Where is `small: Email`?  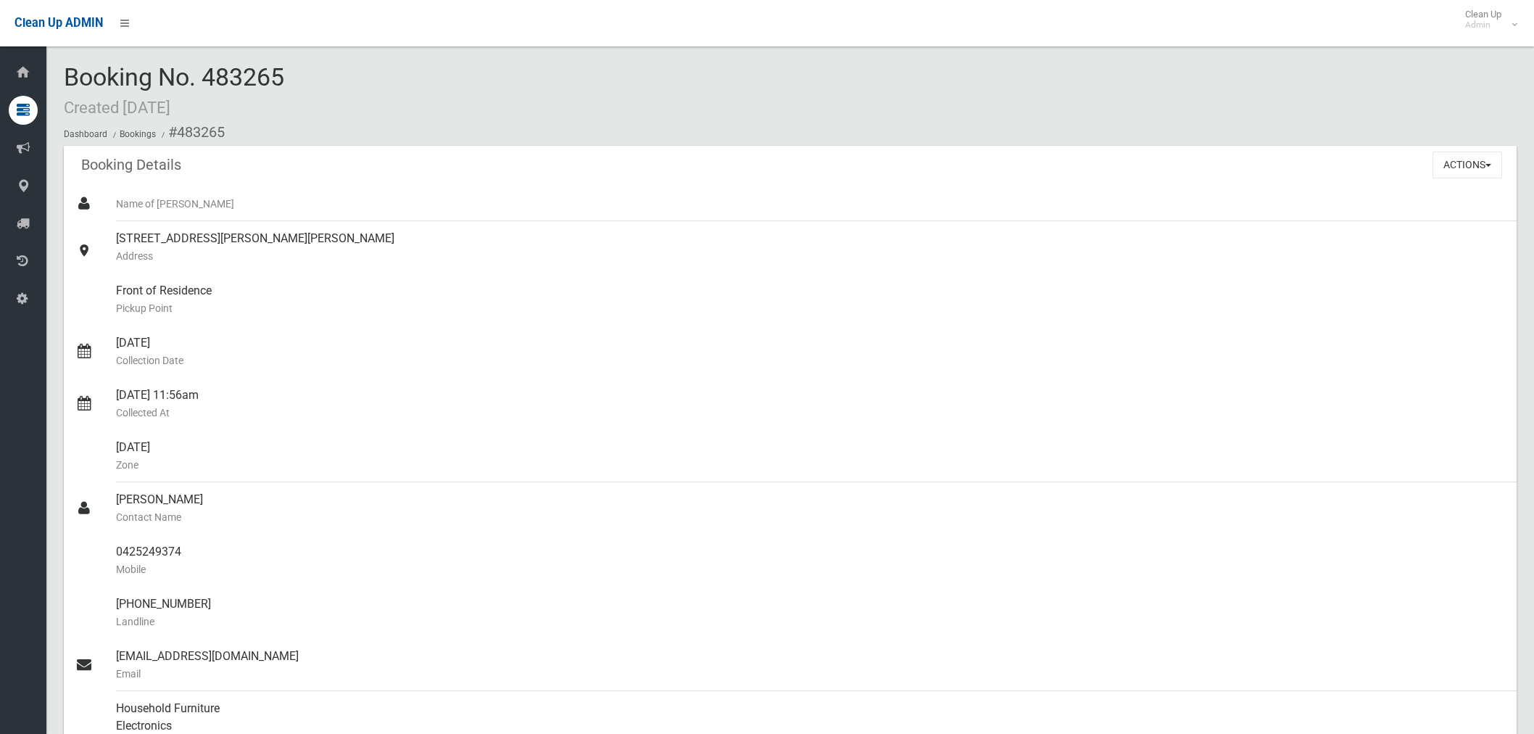
small: Email is located at coordinates (810, 673).